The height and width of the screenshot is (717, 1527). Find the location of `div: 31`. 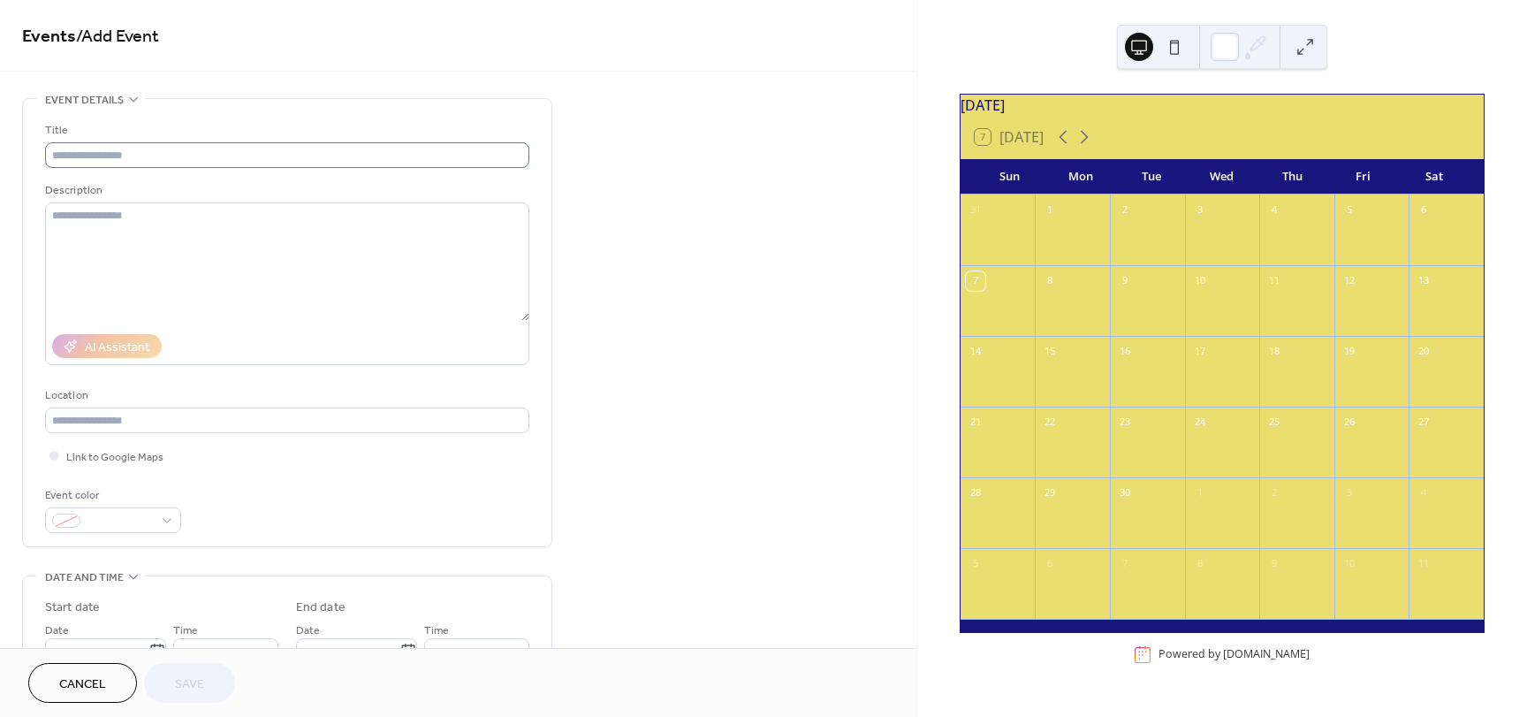

div: 31 is located at coordinates (976, 210).